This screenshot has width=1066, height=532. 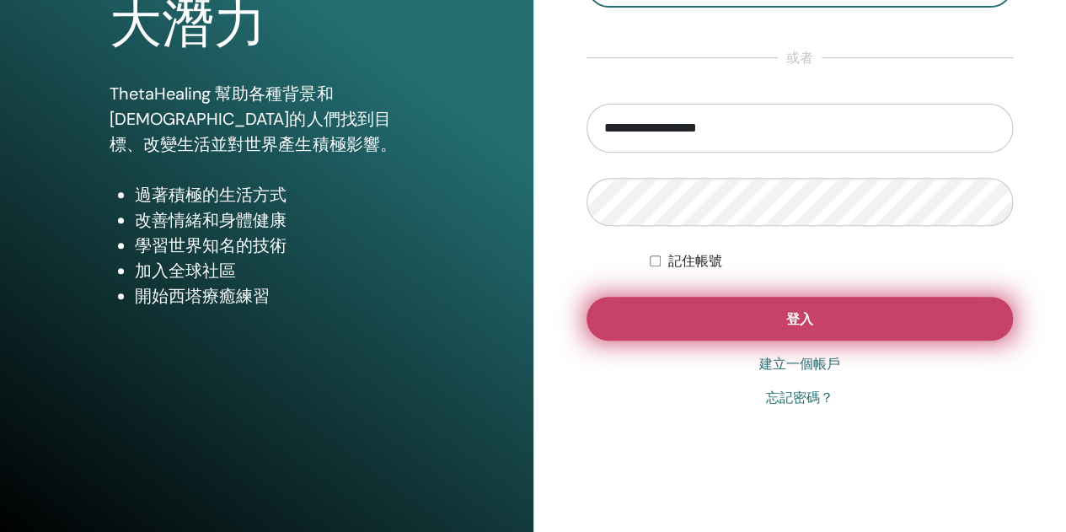 What do you see at coordinates (185, 270) in the screenshot?
I see `font: 加入全球社區` at bounding box center [185, 270].